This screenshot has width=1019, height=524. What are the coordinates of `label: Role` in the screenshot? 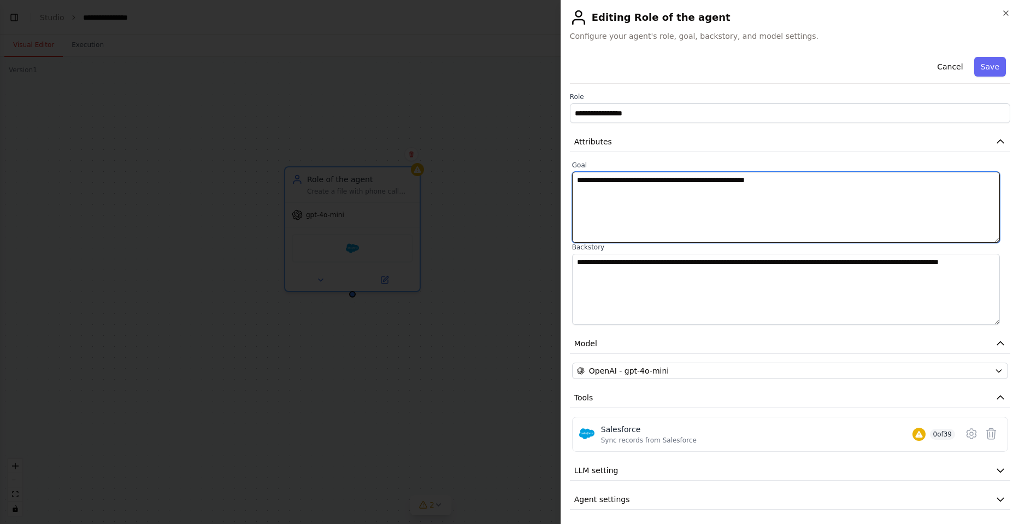 It's located at (790, 97).